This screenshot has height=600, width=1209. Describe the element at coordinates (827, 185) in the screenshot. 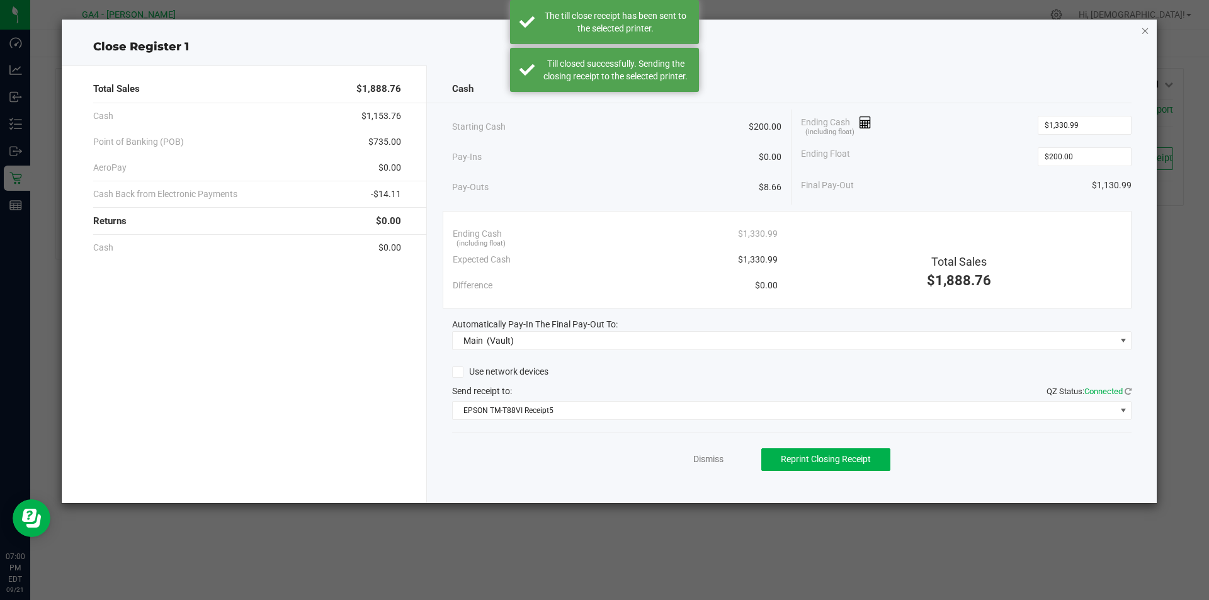

I see `span: Final Pay-Out` at that location.